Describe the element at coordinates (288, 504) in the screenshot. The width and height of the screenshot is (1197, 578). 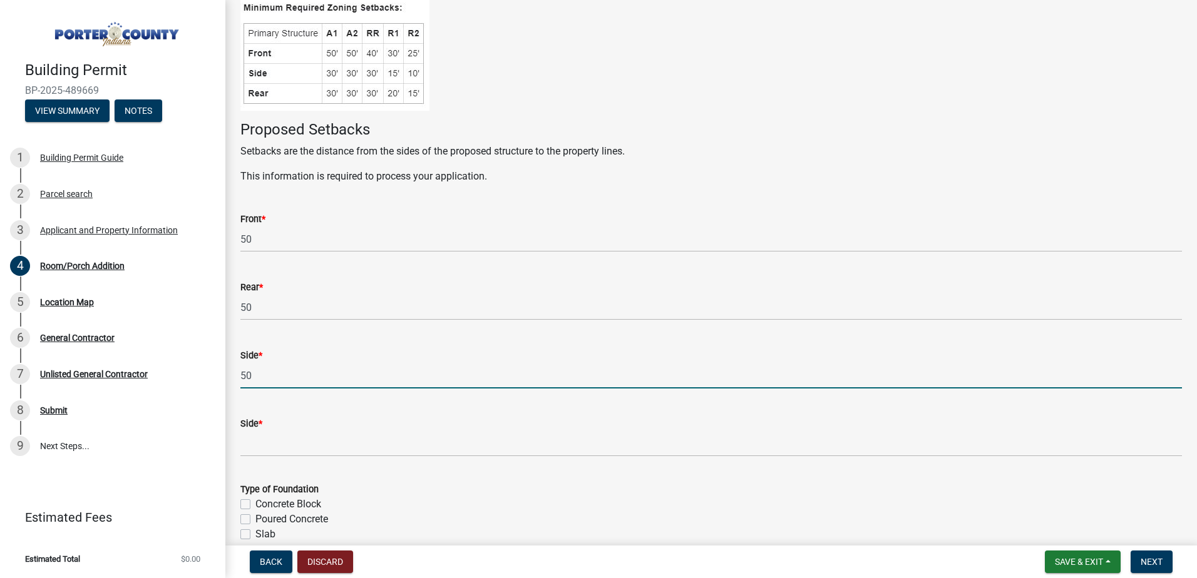
I see `label: Concrete Block` at that location.